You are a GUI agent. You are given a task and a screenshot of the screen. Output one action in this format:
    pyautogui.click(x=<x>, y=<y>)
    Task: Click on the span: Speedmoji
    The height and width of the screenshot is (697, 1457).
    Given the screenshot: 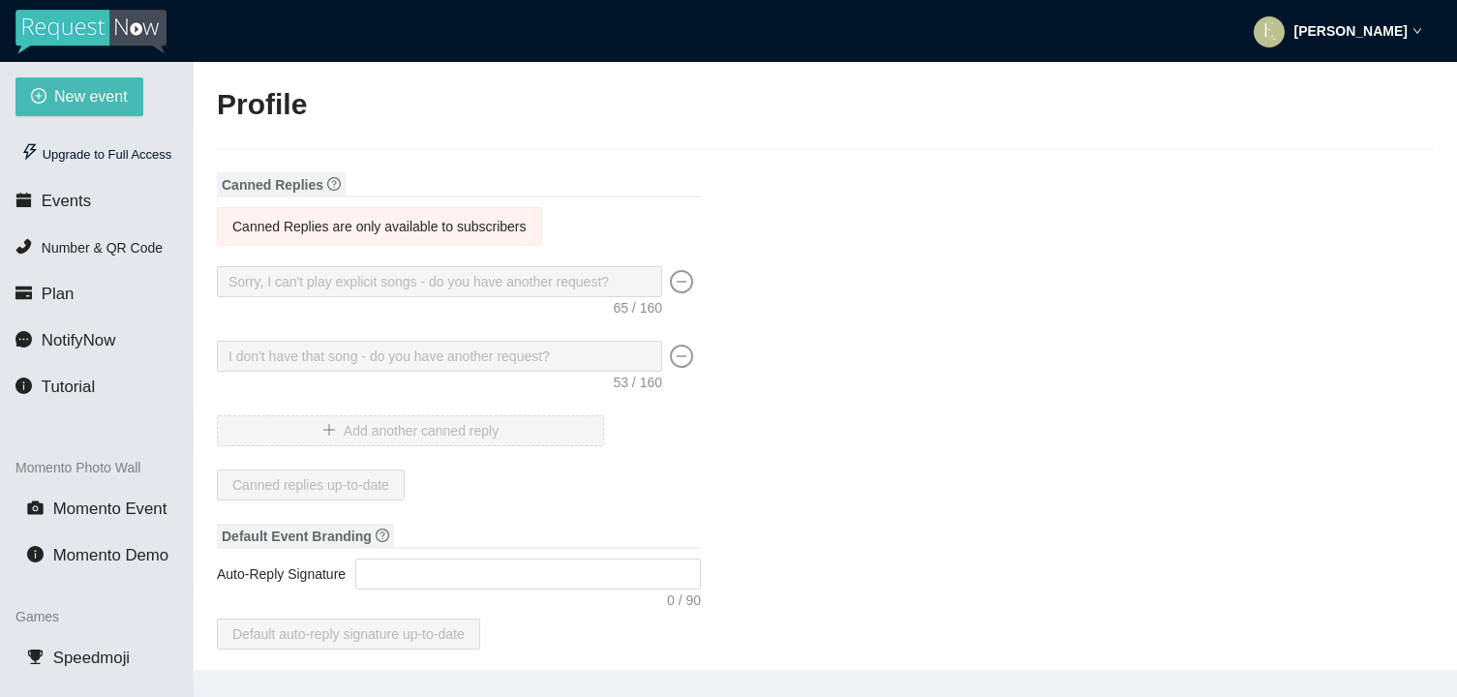 What is the action you would take?
    pyautogui.click(x=91, y=658)
    